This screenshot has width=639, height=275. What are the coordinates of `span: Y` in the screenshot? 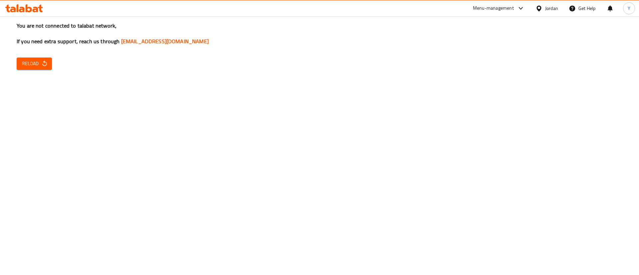 It's located at (629, 8).